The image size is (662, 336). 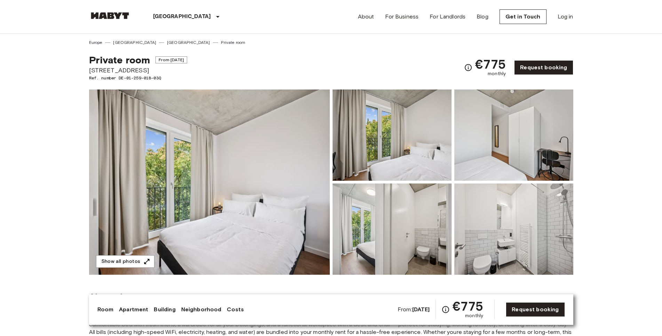 I want to click on a: For Landlords, so click(x=448, y=17).